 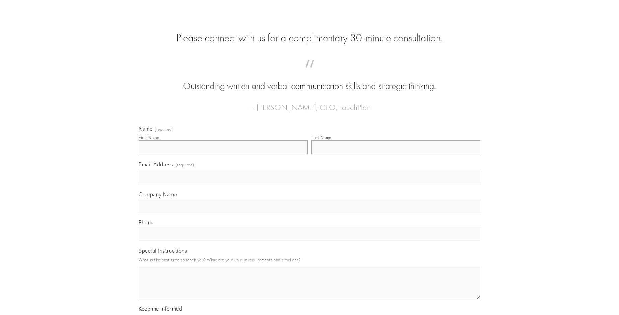 What do you see at coordinates (310, 79) in the screenshot?
I see `blockquote: Outstanding written and verbal communication skills and strategic thinking.` at bounding box center [310, 79].